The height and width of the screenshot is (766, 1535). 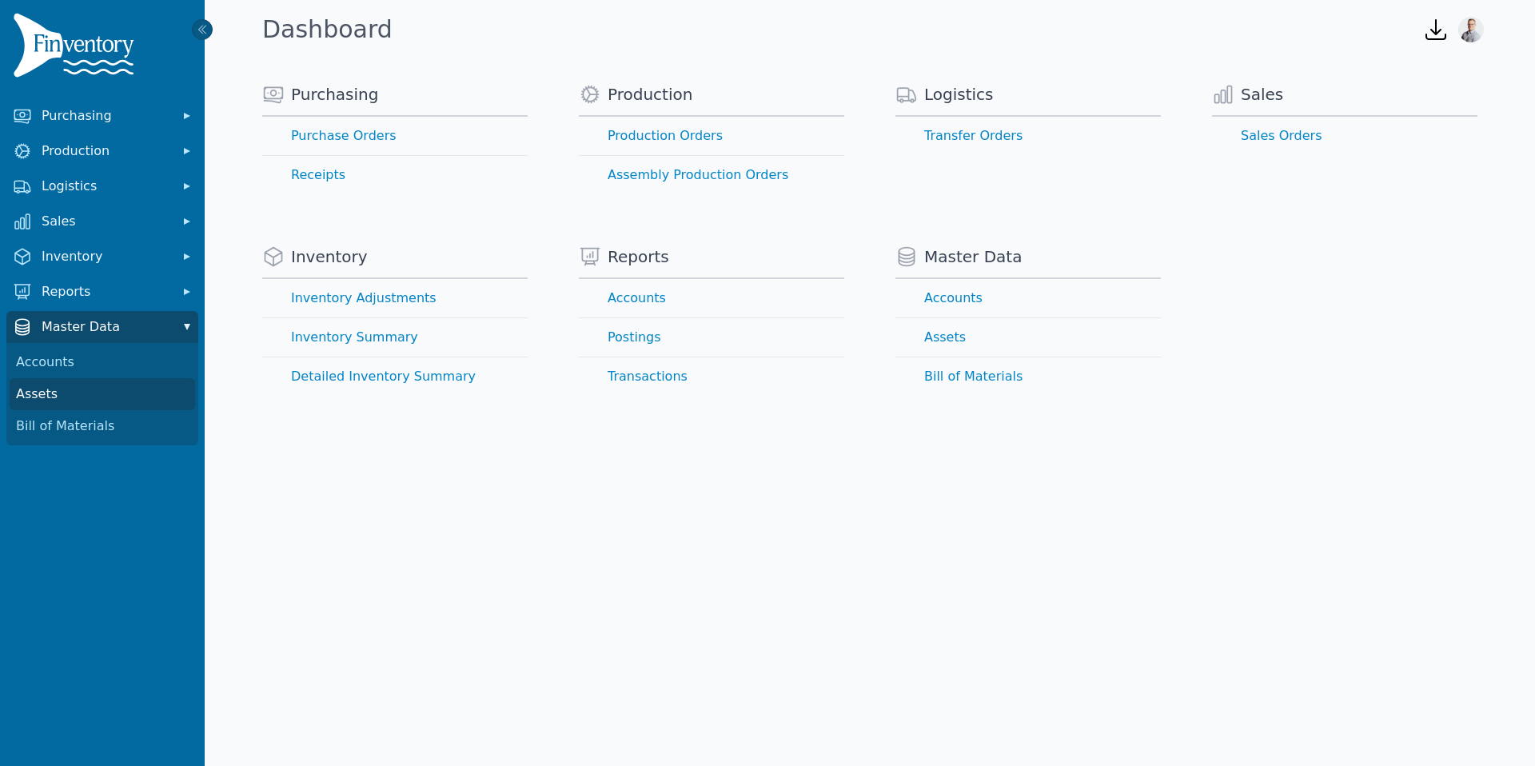 I want to click on a: Transfer Orders, so click(x=1028, y=136).